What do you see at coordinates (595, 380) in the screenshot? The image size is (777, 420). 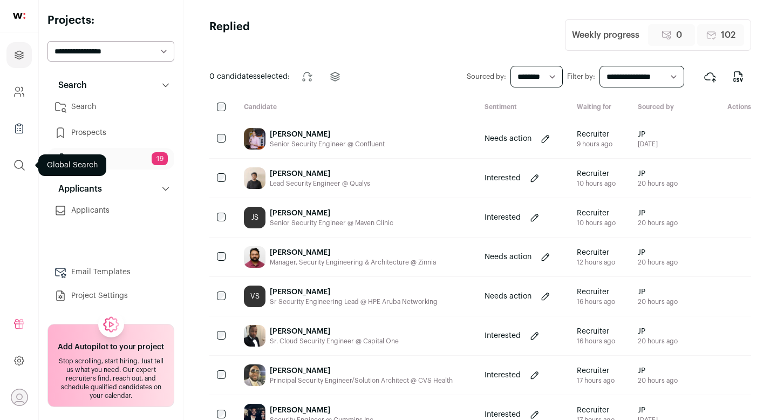 I see `div: 17 hours ago` at bounding box center [595, 380].